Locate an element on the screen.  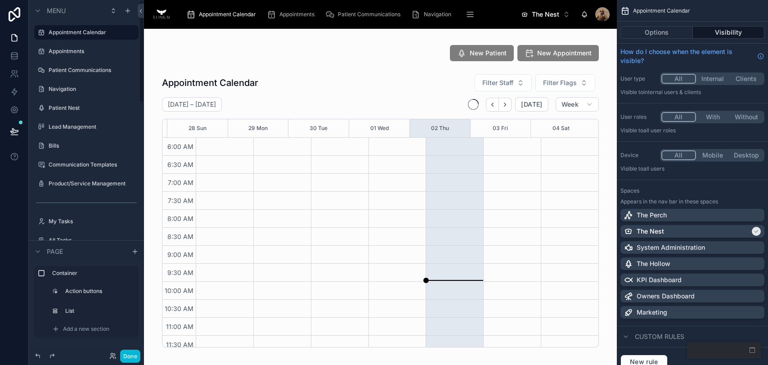
a: Bills is located at coordinates (93, 146).